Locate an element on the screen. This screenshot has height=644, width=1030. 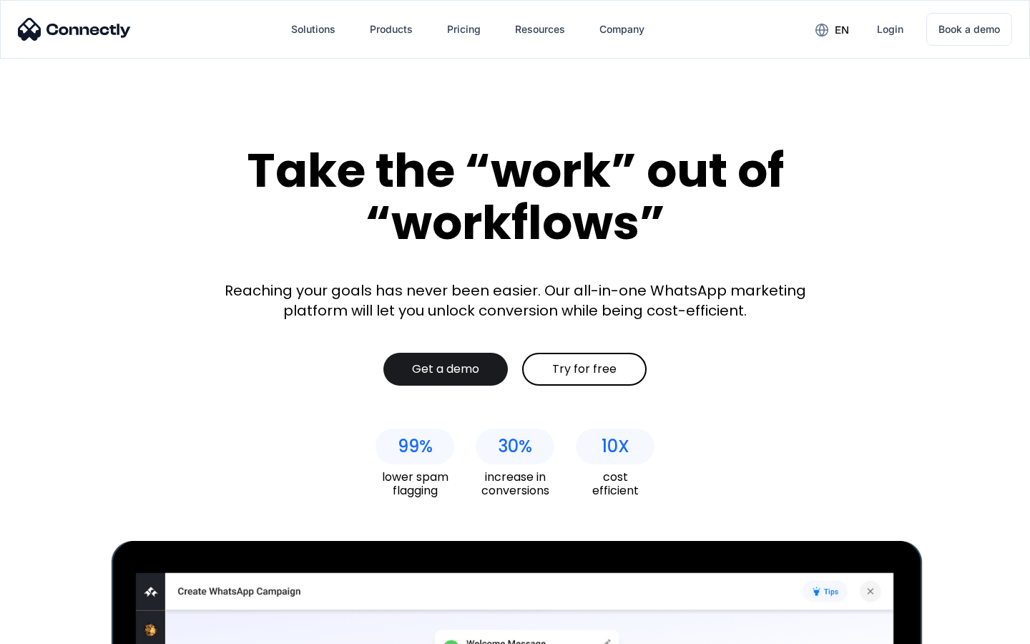
ul: Language list is located at coordinates (57, 629).